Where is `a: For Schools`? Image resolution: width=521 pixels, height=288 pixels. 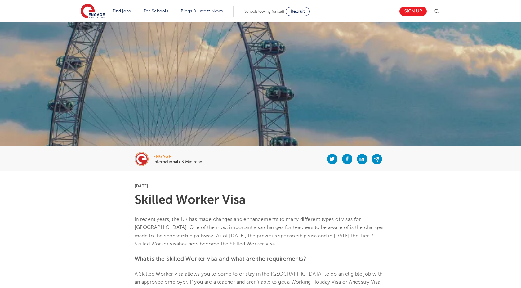
a: For Schools is located at coordinates (156, 11).